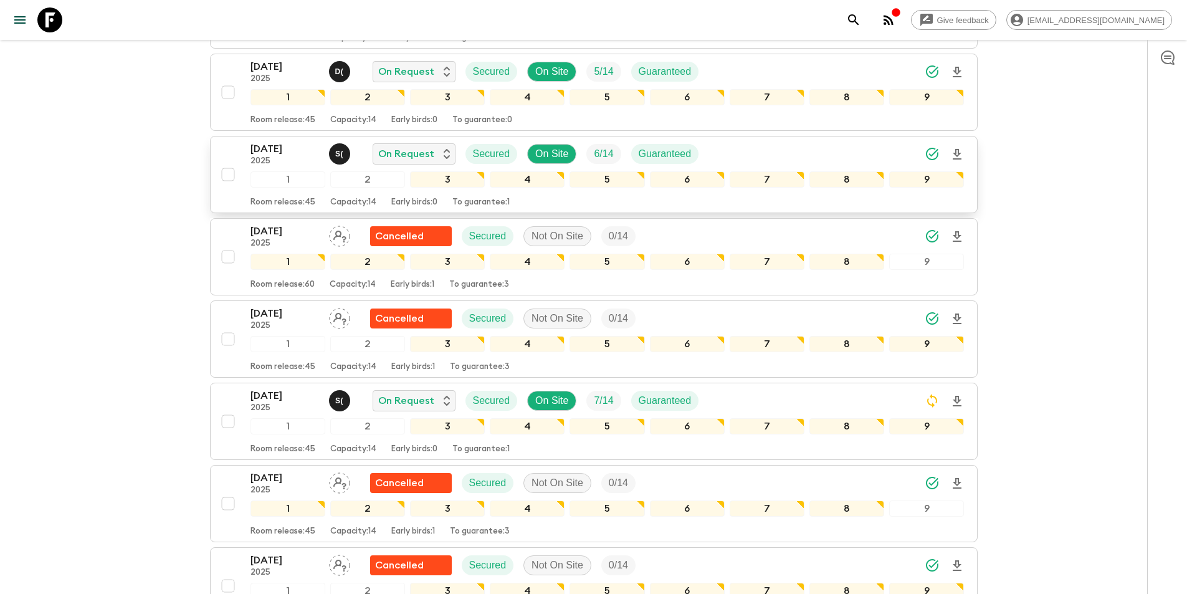 This screenshot has width=1187, height=594. What do you see at coordinates (603, 401) in the screenshot?
I see `p: 7 / 14` at bounding box center [603, 401].